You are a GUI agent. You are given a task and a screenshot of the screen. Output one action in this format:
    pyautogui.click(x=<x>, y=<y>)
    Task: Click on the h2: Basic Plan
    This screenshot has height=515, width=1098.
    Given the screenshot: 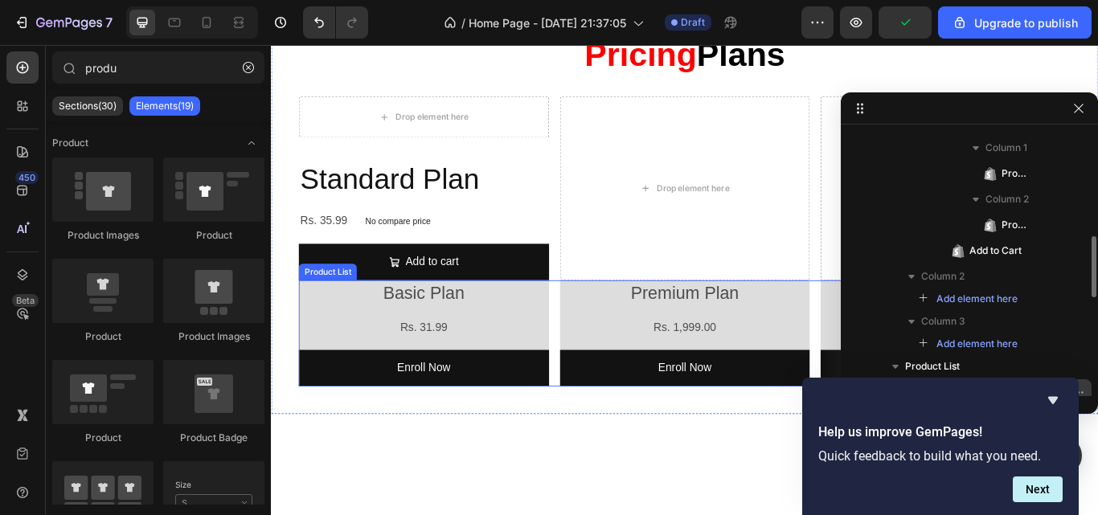 What is the action you would take?
    pyautogui.click(x=178, y=289)
    